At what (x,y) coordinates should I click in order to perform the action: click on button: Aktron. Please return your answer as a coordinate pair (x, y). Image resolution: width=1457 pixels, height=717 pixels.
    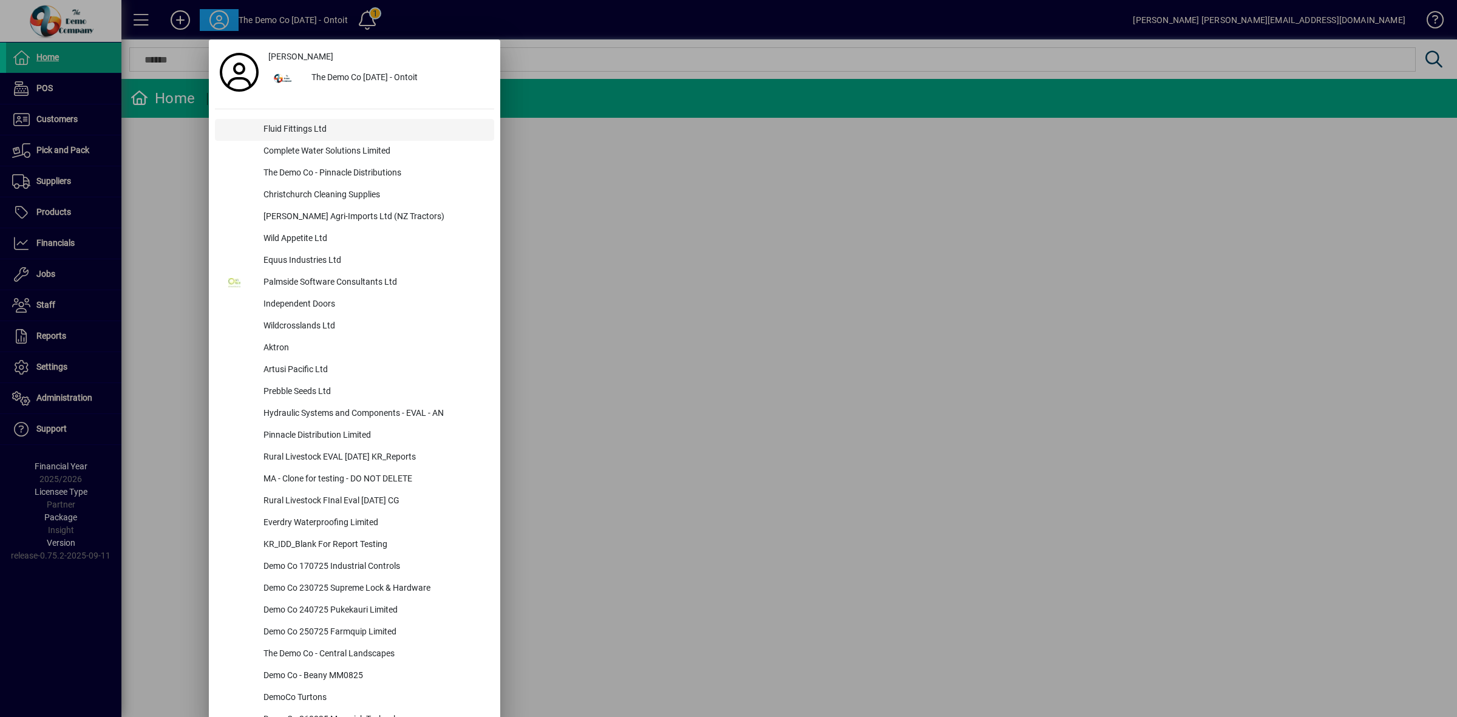
    Looking at the image, I should click on (355, 349).